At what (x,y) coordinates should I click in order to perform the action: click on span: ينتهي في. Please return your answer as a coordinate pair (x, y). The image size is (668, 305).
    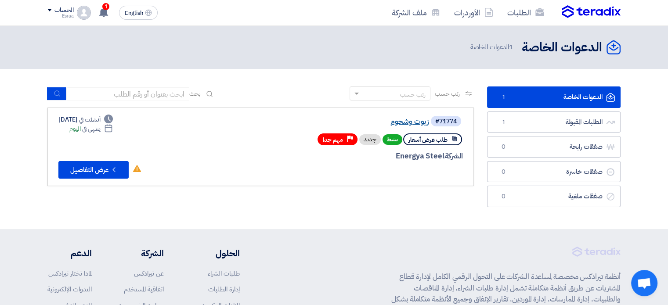
    Looking at the image, I should click on (91, 129).